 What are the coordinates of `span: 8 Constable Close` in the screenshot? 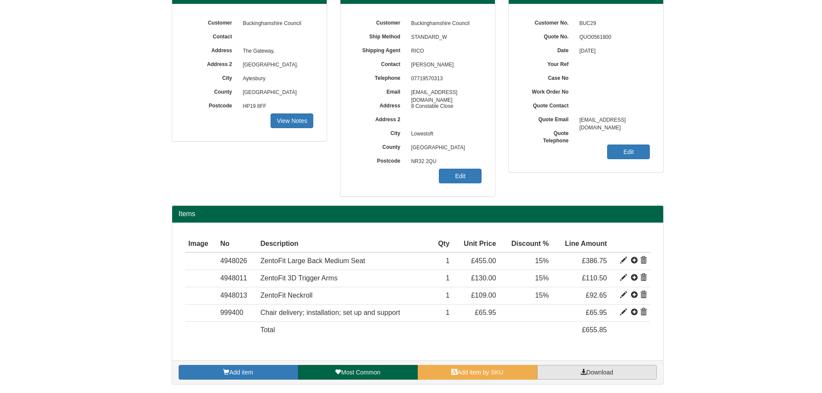 It's located at (445, 107).